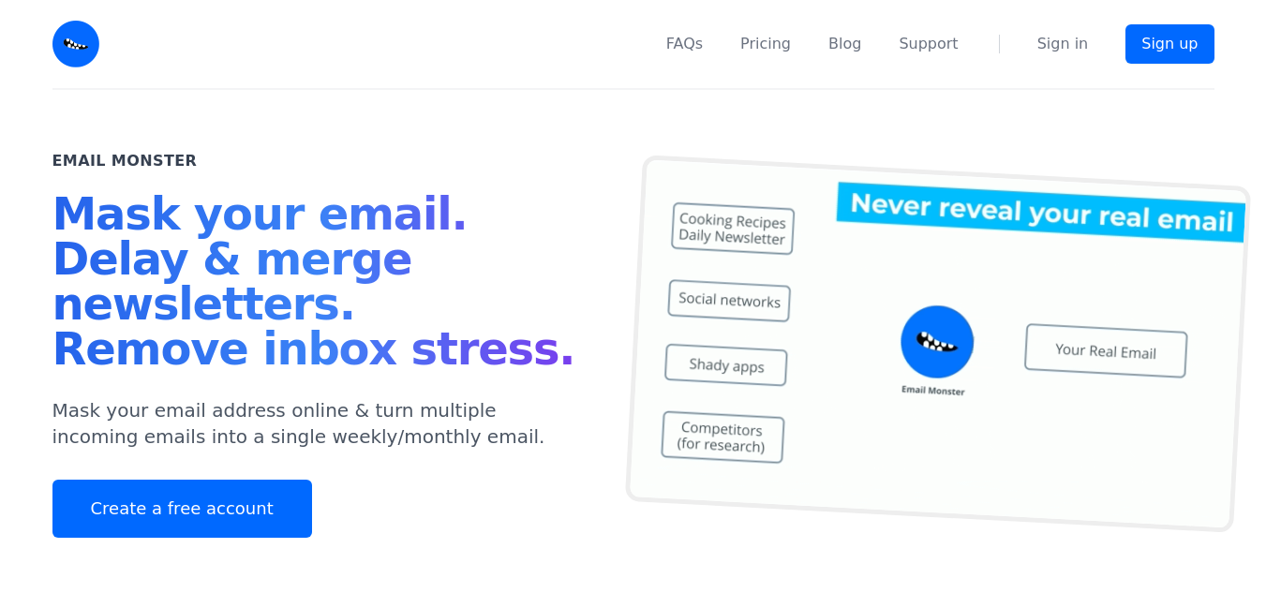  Describe the element at coordinates (320, 285) in the screenshot. I see `h1: Mask your email. Delay & merge newsletters. Remove inbox stress.` at that location.